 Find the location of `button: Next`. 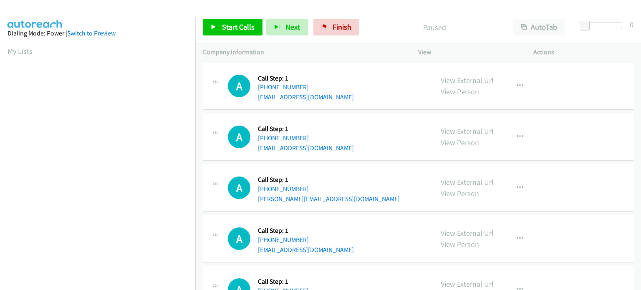

button: Next is located at coordinates (287, 27).